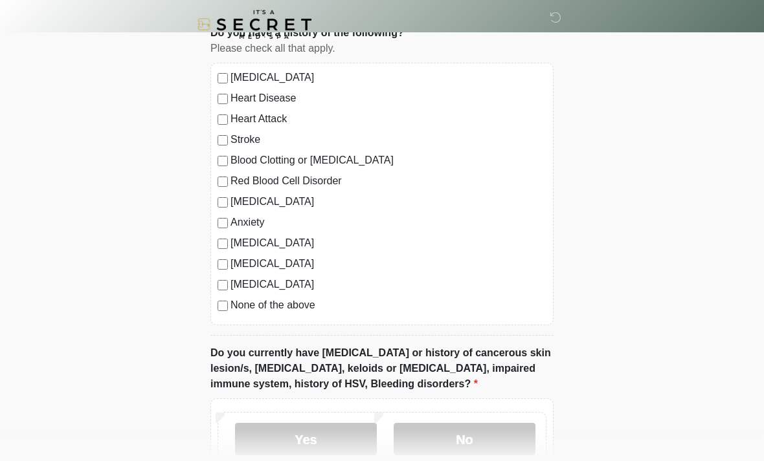  What do you see at coordinates (223, 99) in the screenshot?
I see `input: Heart Disease` at bounding box center [223, 99].